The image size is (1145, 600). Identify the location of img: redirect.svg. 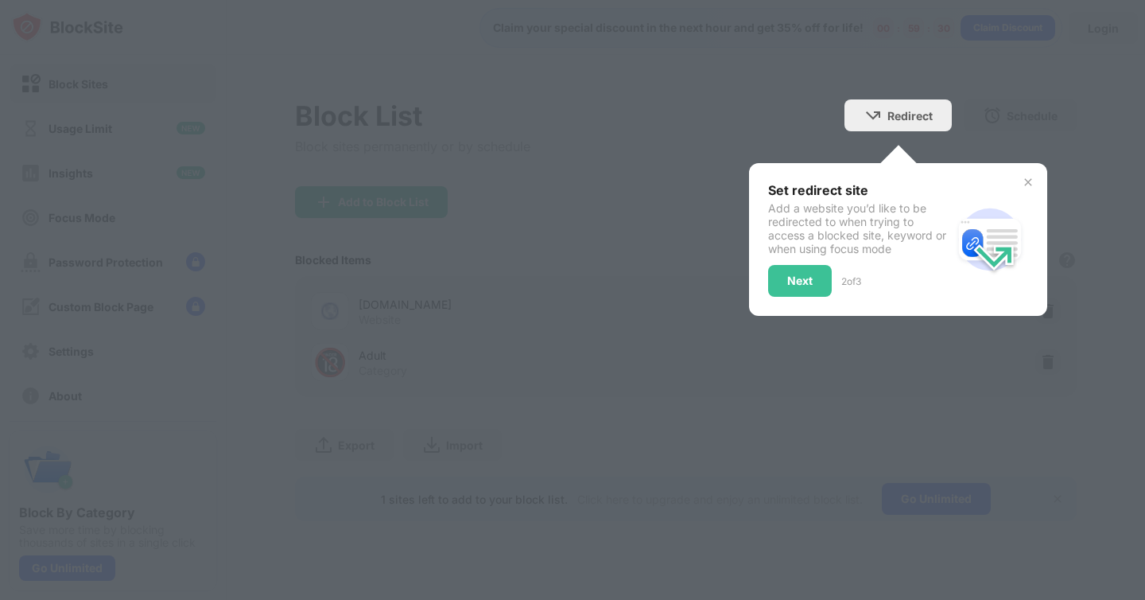
(990, 239).